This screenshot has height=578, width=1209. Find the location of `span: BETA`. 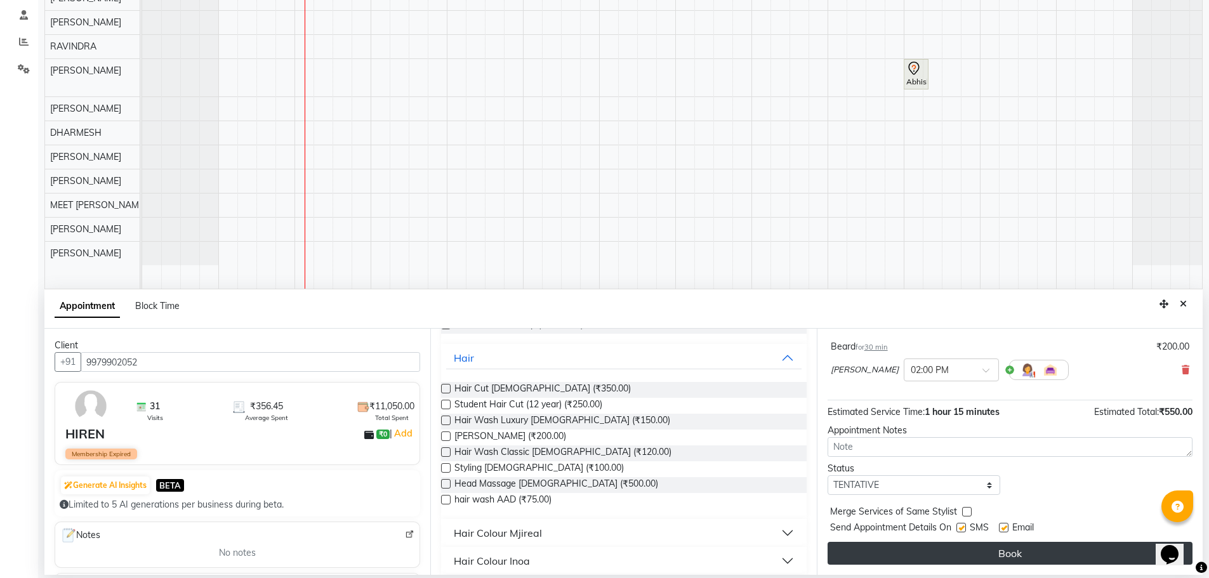

span: BETA is located at coordinates (170, 485).